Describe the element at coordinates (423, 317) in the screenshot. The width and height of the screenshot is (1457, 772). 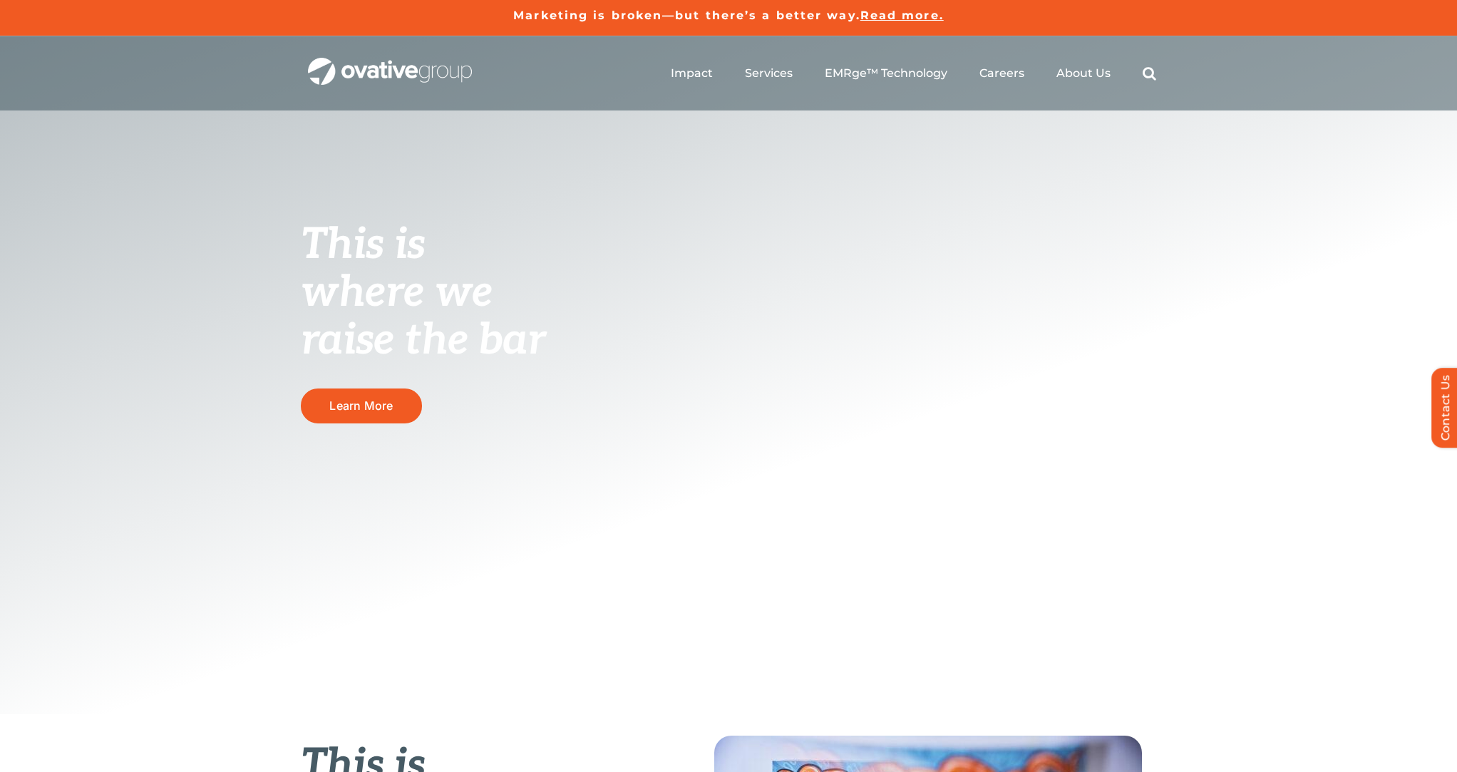
I see `span: where we raise the bar` at that location.